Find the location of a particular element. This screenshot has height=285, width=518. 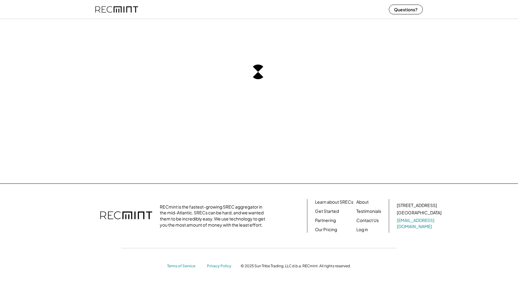

a: Get Started is located at coordinates (327, 211).